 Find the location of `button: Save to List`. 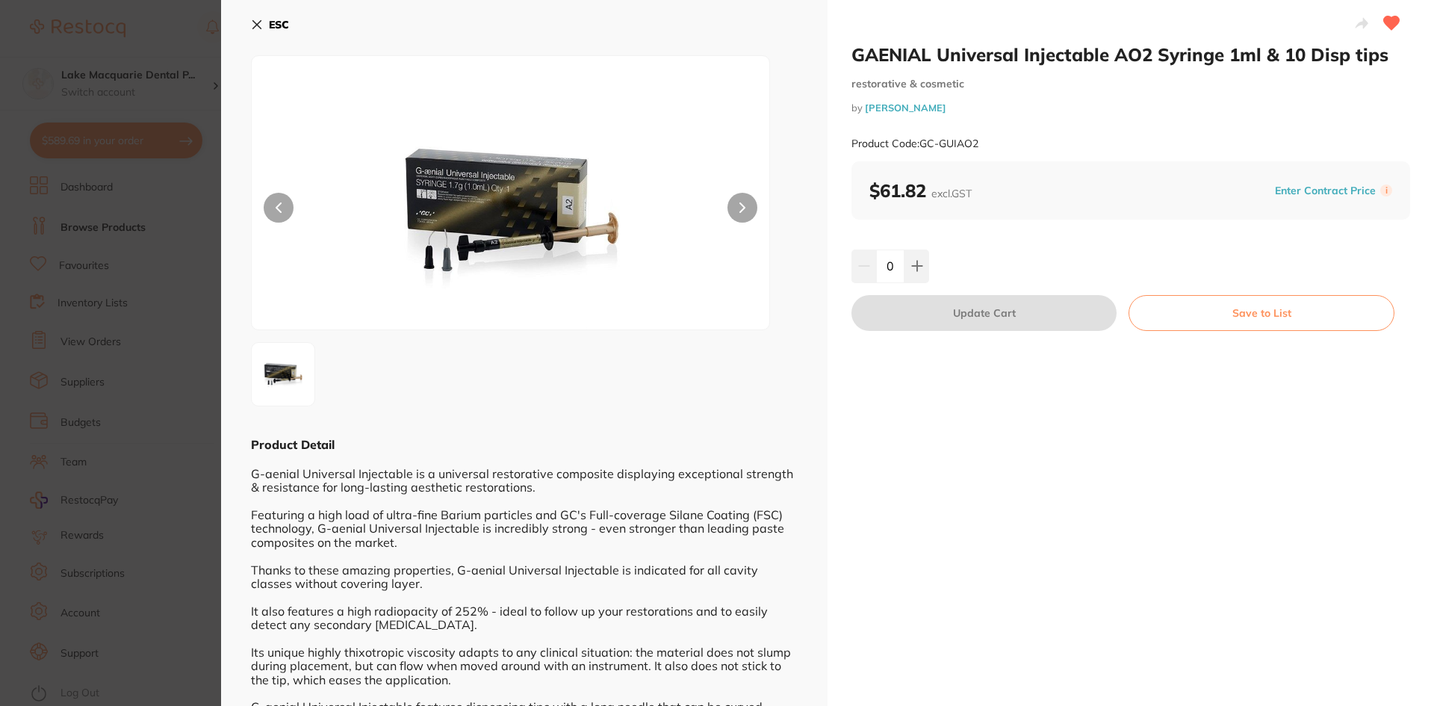

button: Save to List is located at coordinates (1262, 313).